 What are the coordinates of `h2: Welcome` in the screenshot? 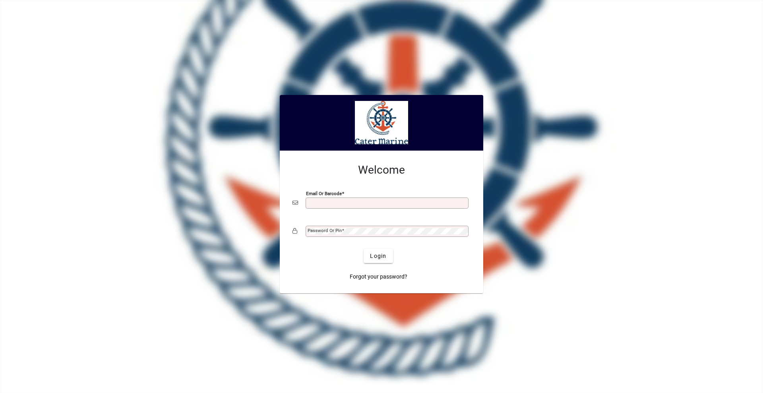 It's located at (382, 170).